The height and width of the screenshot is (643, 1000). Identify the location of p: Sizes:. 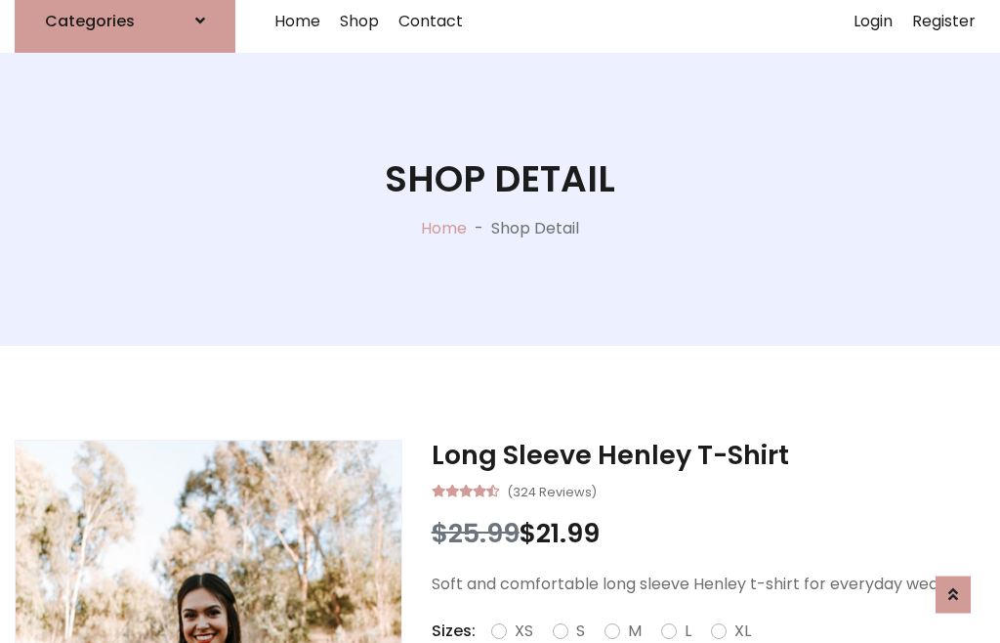
(453, 631).